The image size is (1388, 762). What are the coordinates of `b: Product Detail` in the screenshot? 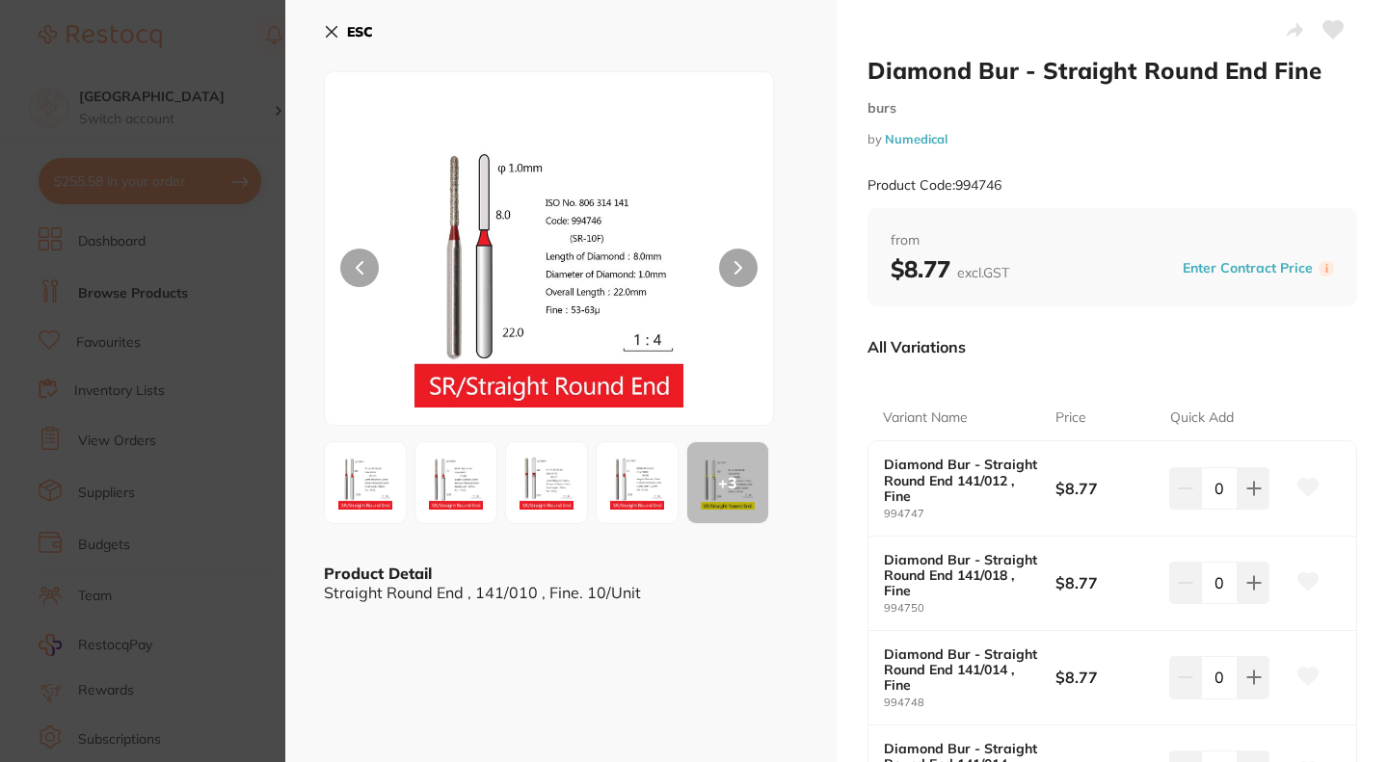 It's located at (378, 573).